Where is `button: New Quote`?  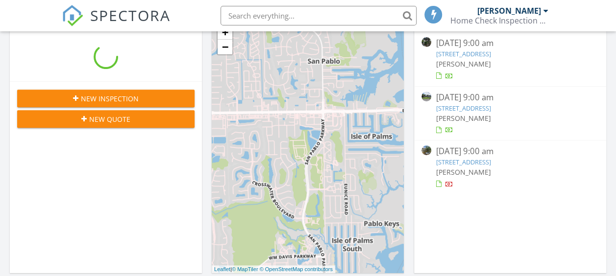
button: New Quote is located at coordinates (106, 119).